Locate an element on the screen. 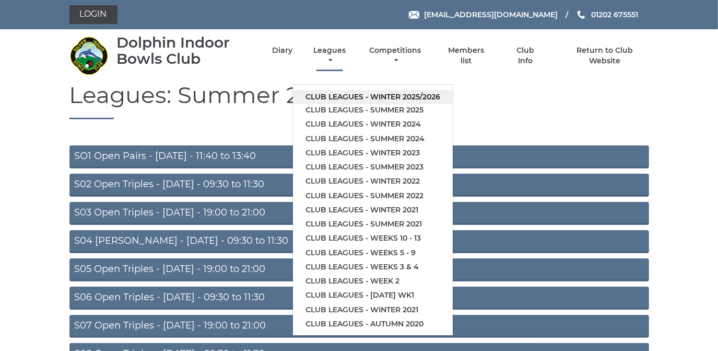 This screenshot has height=351, width=718. a: Club leagues - Summer 2022 is located at coordinates (373, 195).